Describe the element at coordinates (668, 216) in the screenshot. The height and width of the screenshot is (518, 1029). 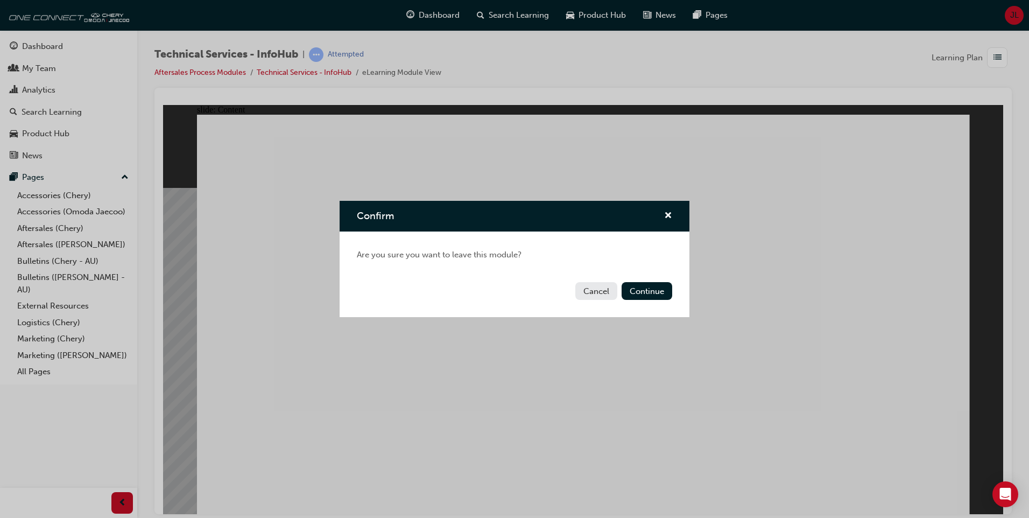
I see `button: cross-icon` at that location.